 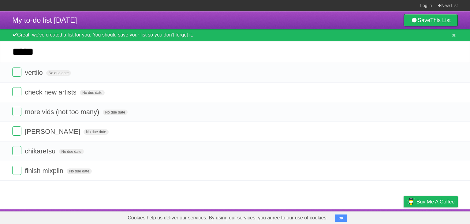 I want to click on a: Terms, so click(x=382, y=216).